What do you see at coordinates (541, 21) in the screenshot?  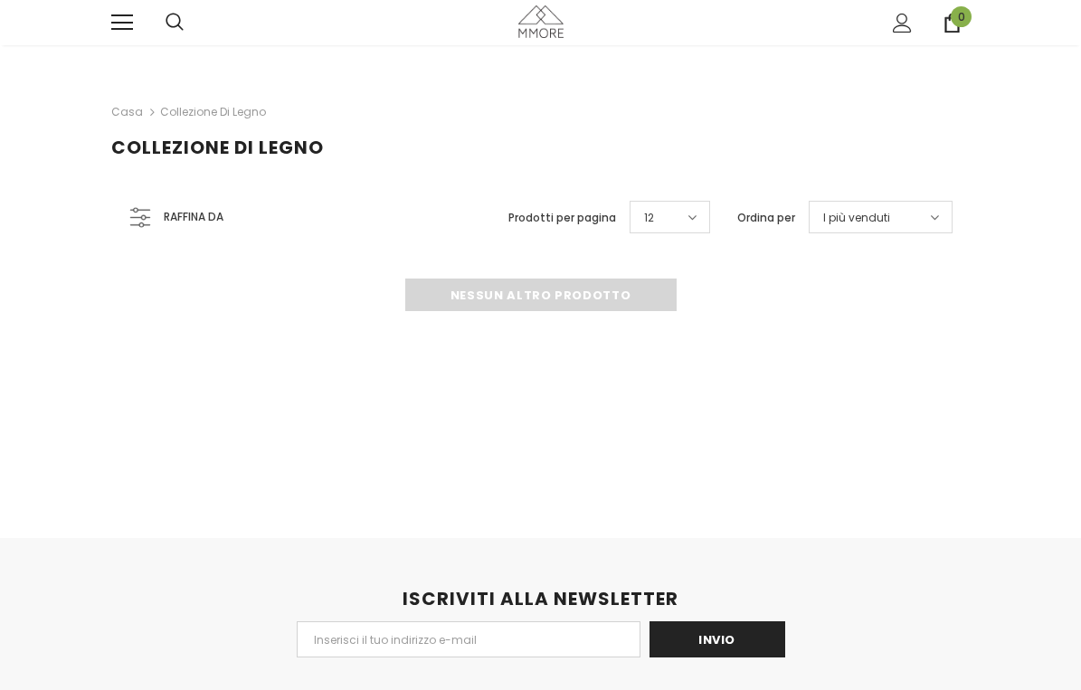 I see `img: Casi MMORE` at bounding box center [541, 21].